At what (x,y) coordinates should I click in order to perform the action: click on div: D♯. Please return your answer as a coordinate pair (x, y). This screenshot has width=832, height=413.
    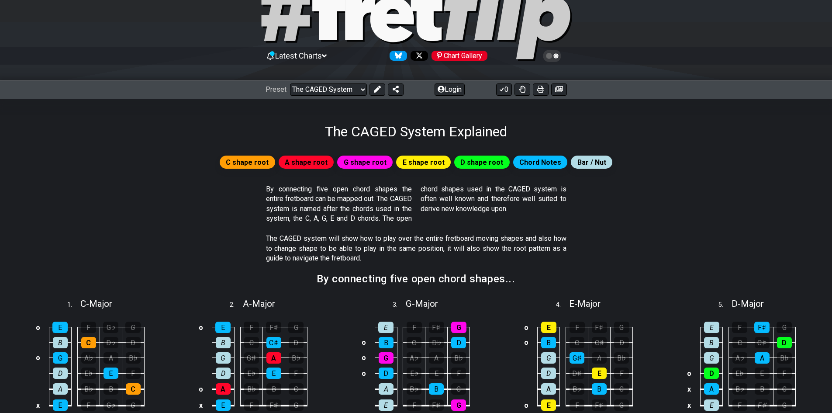
    Looking at the image, I should click on (577, 373).